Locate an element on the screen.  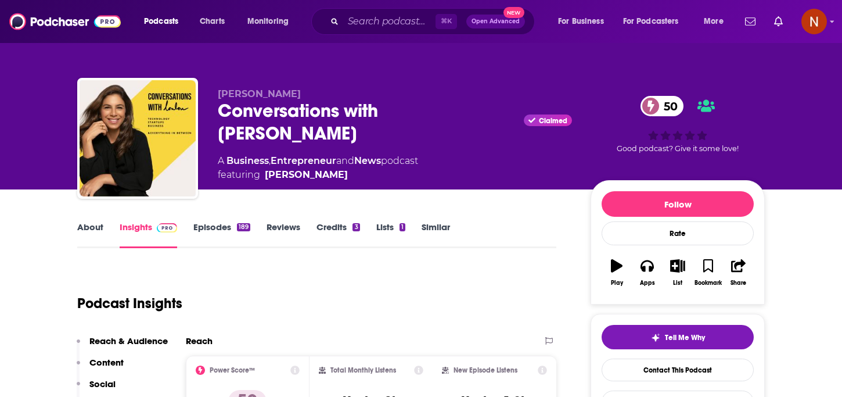
div: Apps is located at coordinates (648, 283).